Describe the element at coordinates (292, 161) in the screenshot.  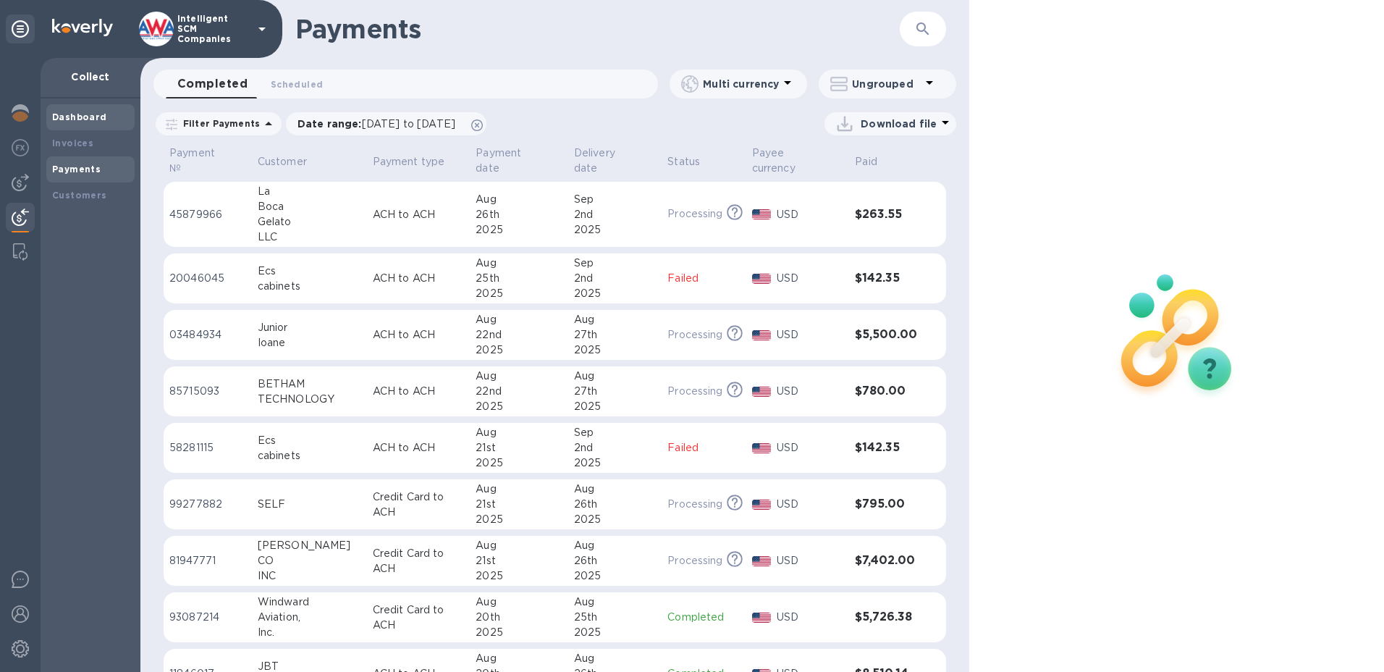
I see `span: Customer` at that location.